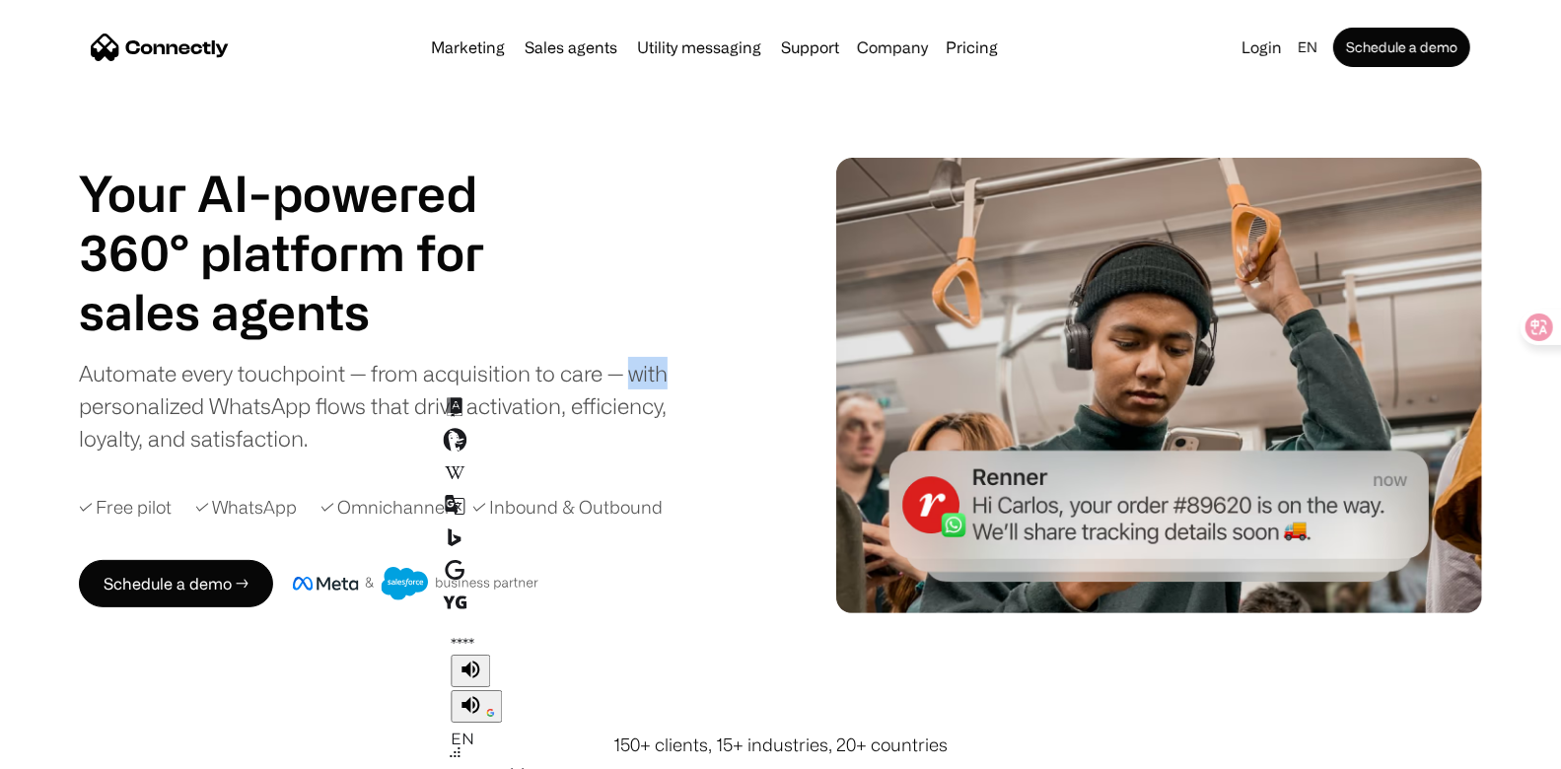  I want to click on ul: Language list, so click(79, 748).